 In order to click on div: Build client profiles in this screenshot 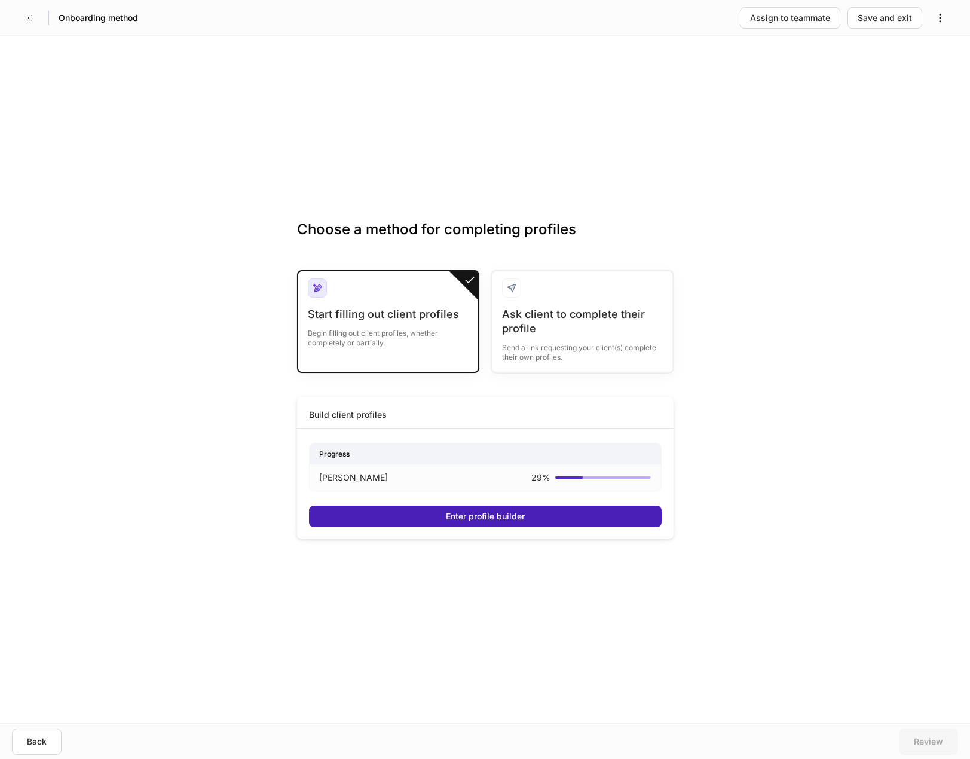, I will do `click(348, 415)`.